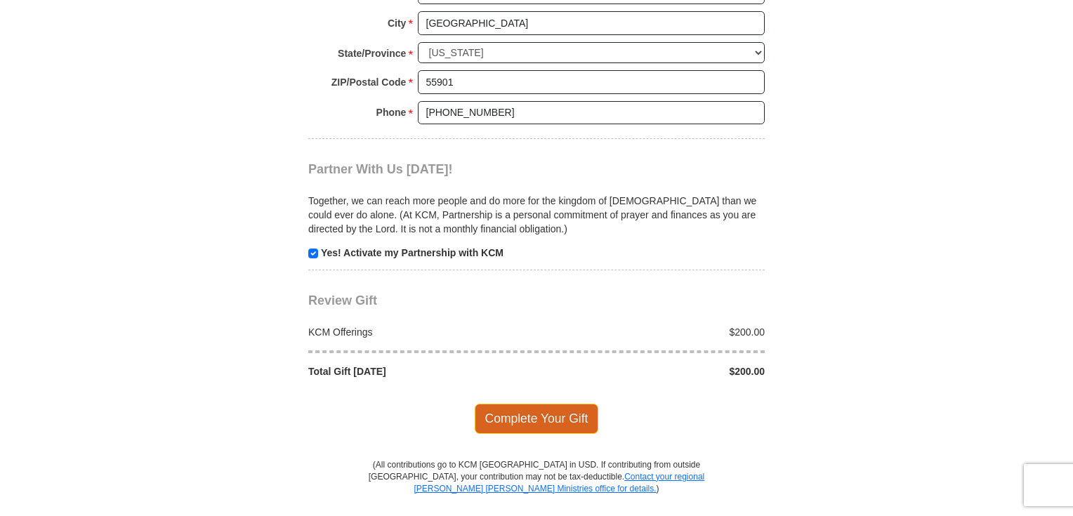 This screenshot has height=516, width=1073. Describe the element at coordinates (536, 418) in the screenshot. I see `span: Complete Your Gift` at that location.